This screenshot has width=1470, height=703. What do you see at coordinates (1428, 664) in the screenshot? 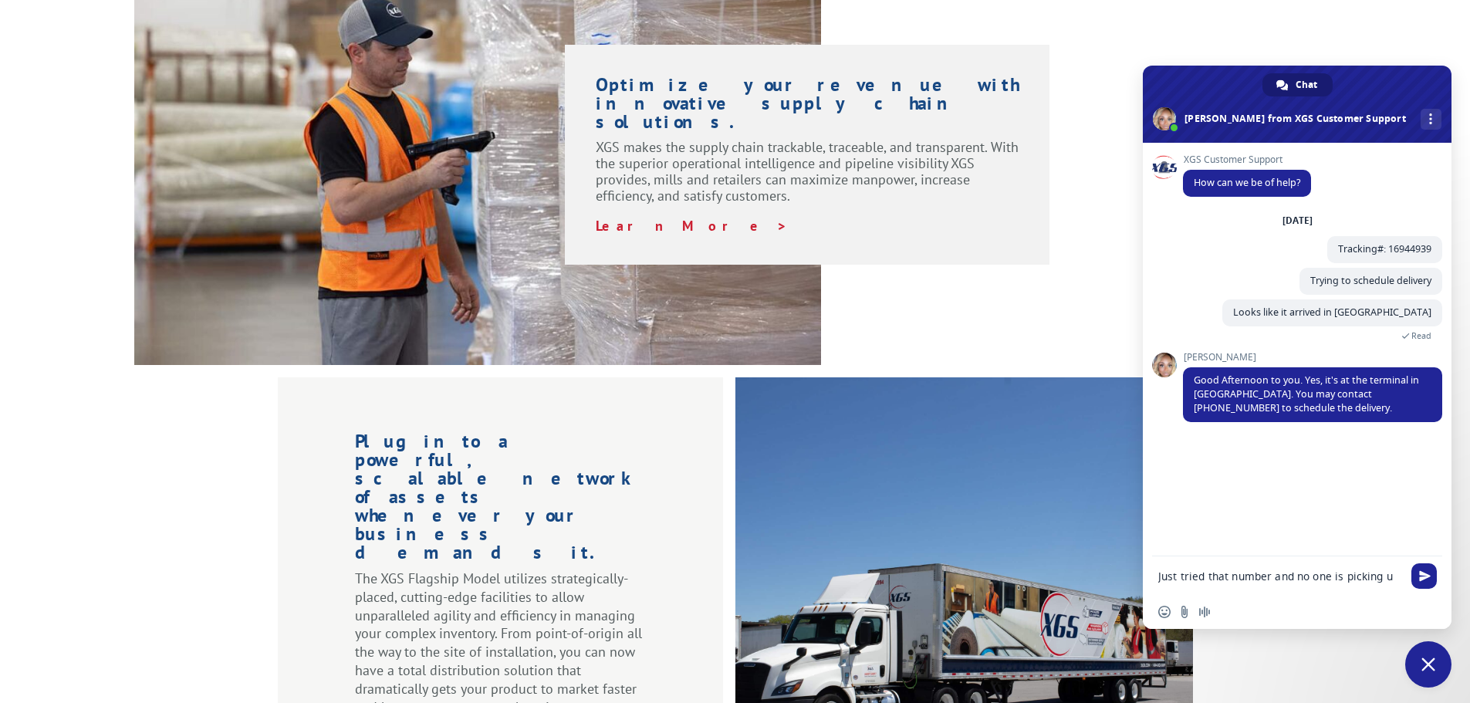
I see `div: Close chat` at bounding box center [1428, 664].